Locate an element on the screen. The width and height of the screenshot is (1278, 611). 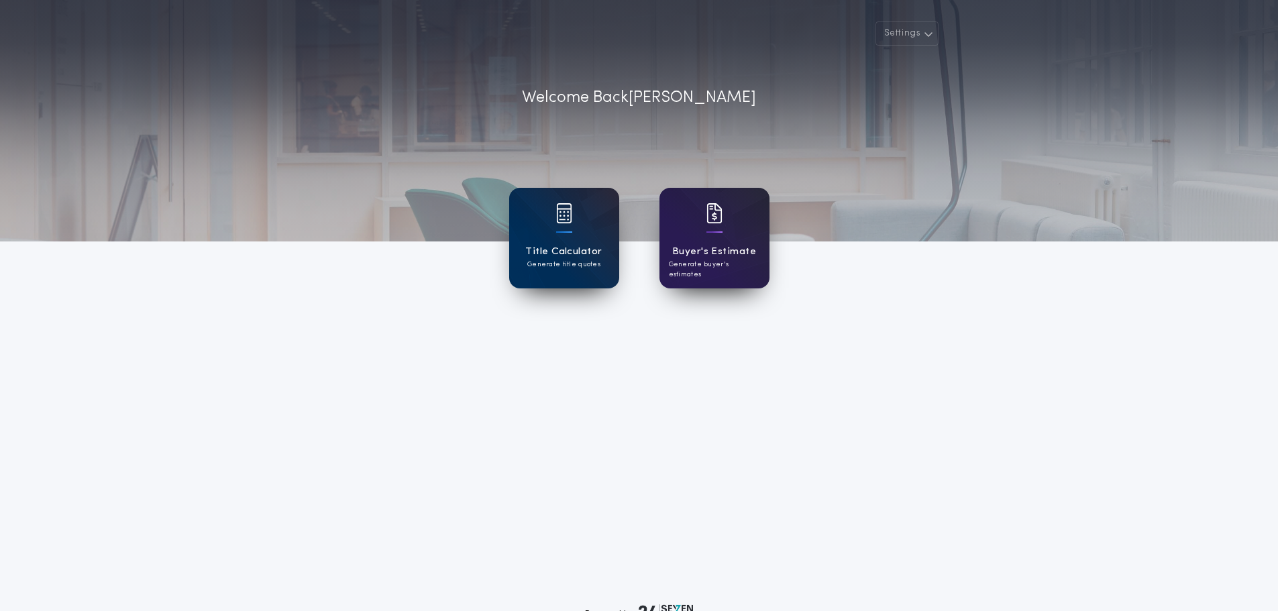
a: card iconTitle CalculatorGenerate title quotes is located at coordinates (564, 238).